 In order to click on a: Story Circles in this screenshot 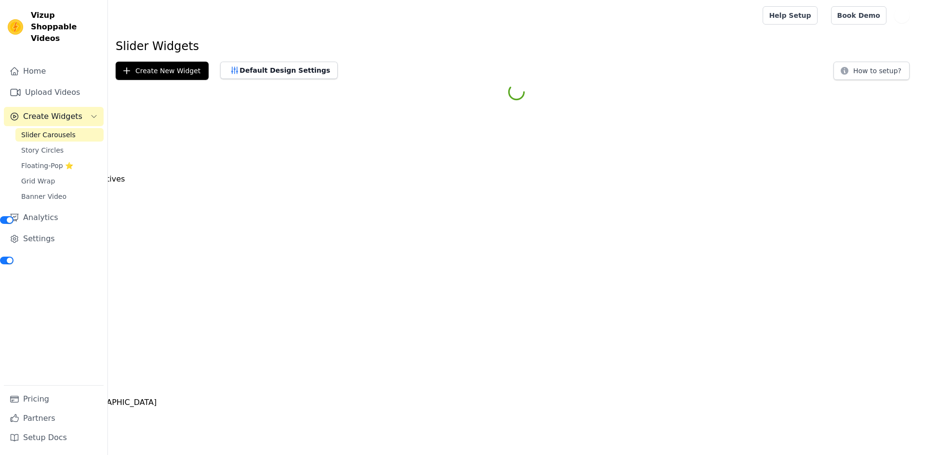, I will do `click(59, 150)`.